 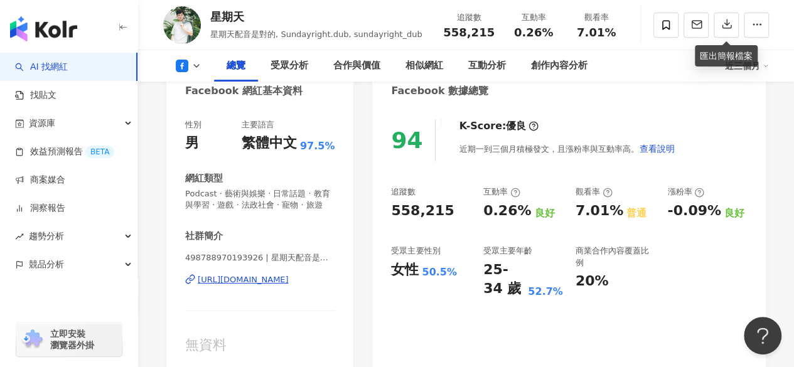 What do you see at coordinates (193, 125) in the screenshot?
I see `div: 性別` at bounding box center [193, 125].